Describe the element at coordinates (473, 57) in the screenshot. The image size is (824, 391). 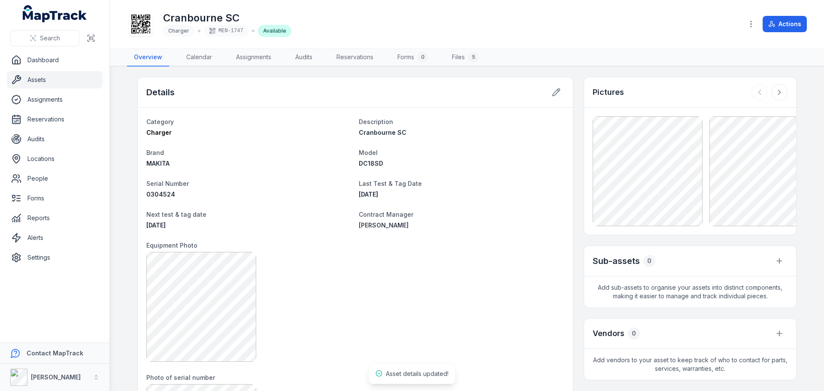
I see `div: 5` at that location.